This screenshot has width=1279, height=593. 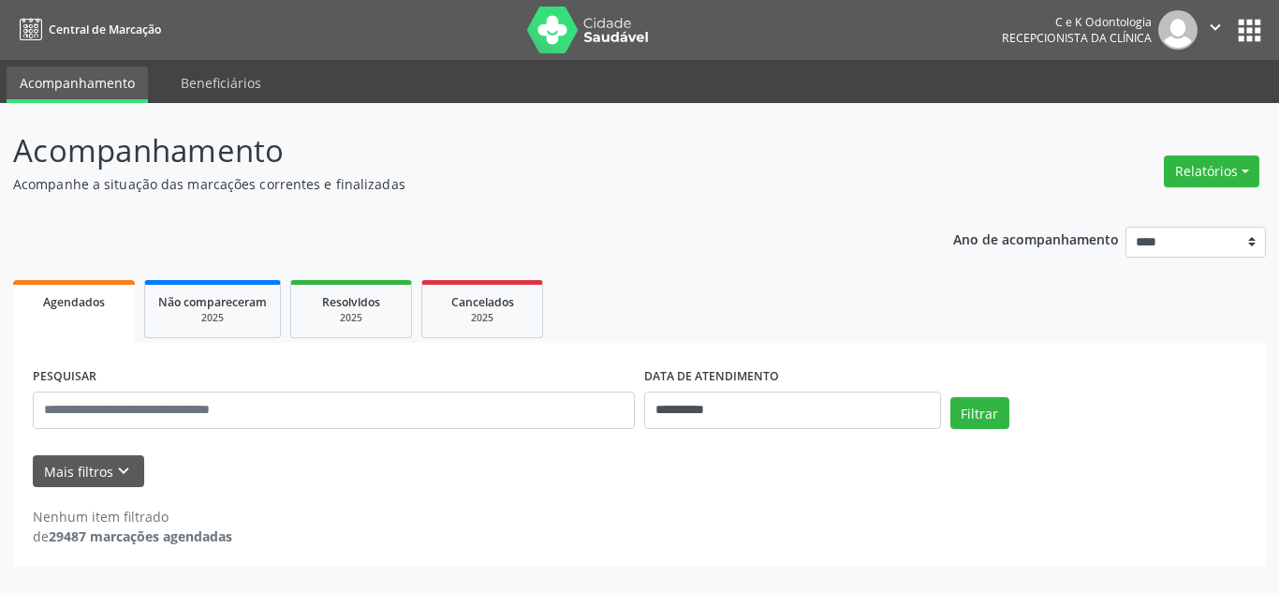 I want to click on span: Agendados, so click(x=74, y=302).